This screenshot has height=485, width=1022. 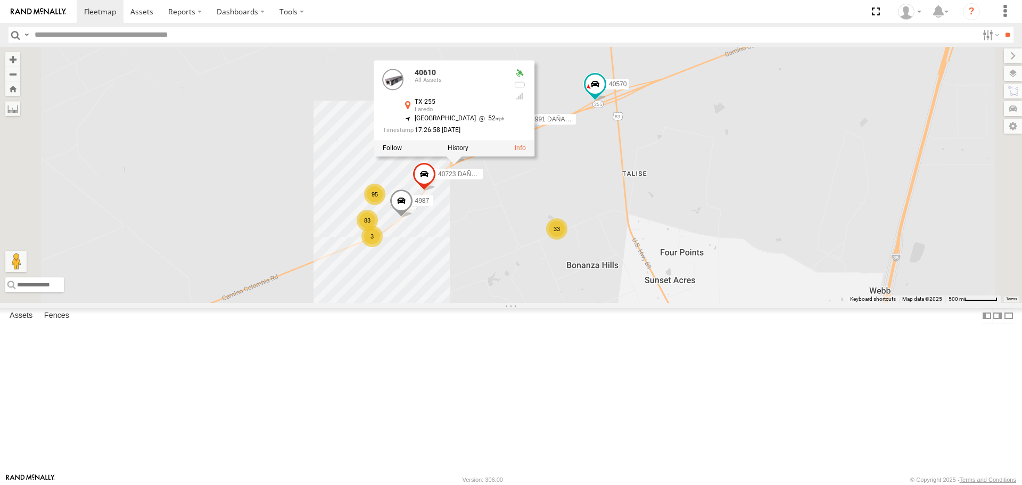 What do you see at coordinates (618, 84) in the screenshot?
I see `span: 40570` at bounding box center [618, 84].